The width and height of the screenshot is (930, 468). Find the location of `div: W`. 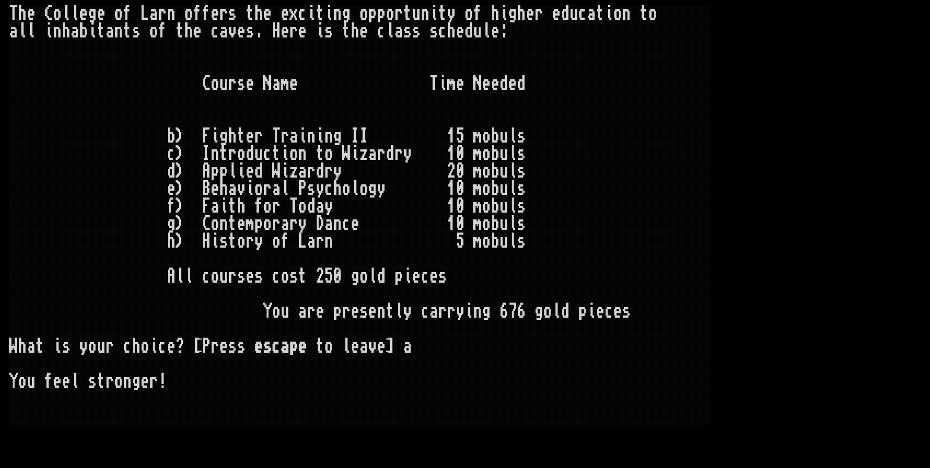

div: W is located at coordinates (276, 171).